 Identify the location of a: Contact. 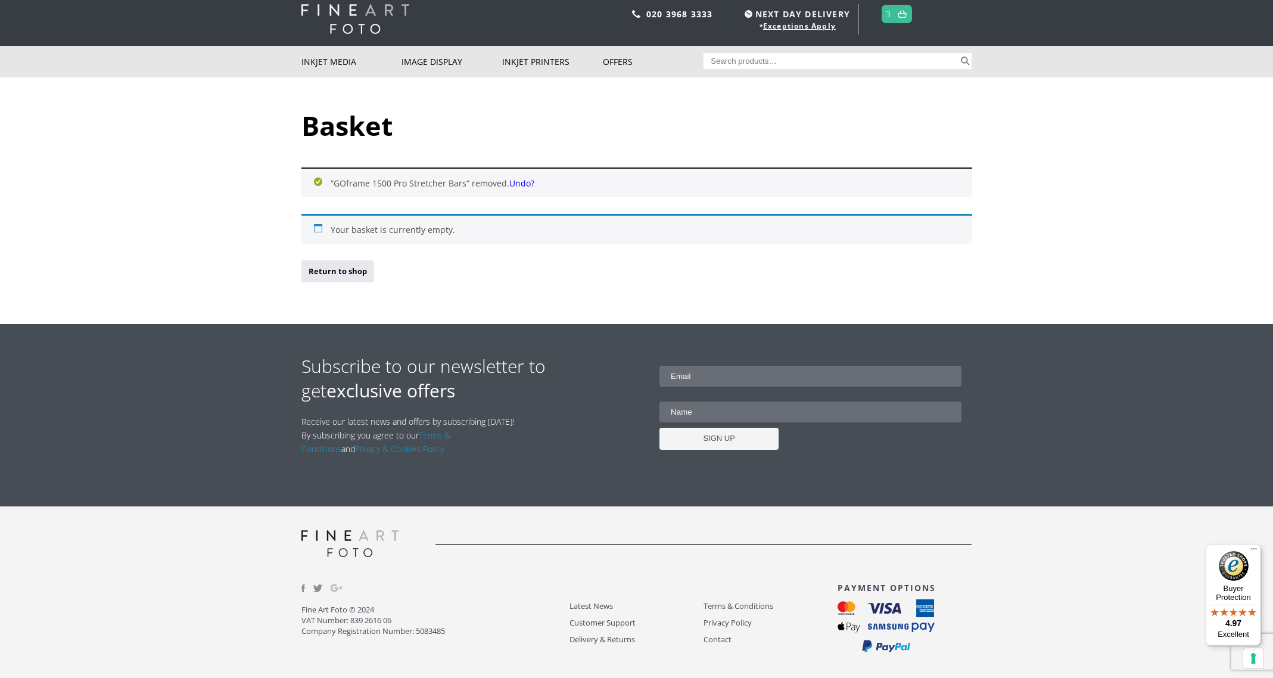
(770, 639).